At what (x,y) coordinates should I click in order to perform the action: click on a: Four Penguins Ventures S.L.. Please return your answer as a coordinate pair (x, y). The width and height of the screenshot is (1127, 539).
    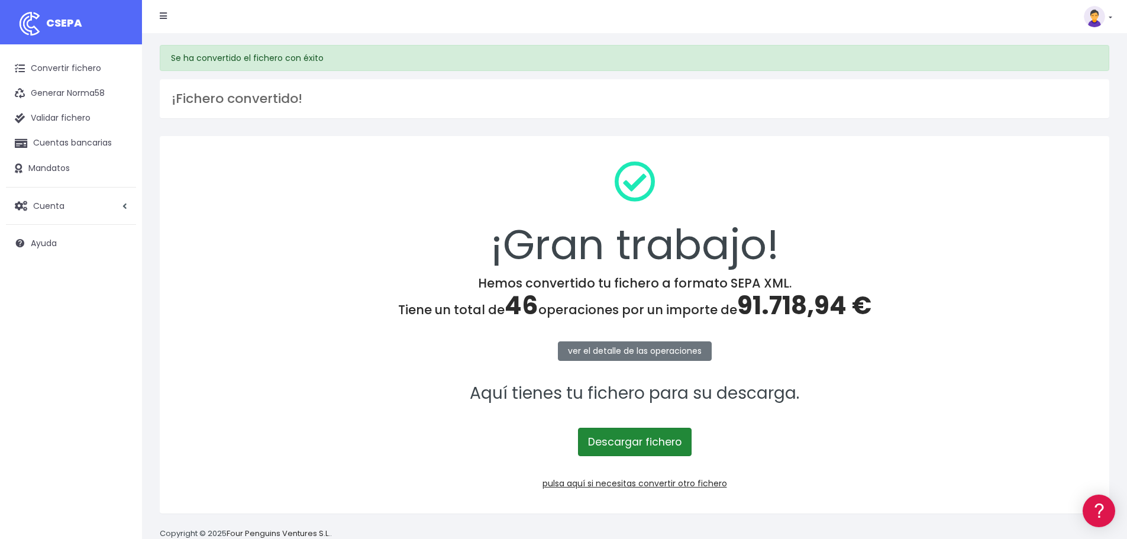
    Looking at the image, I should click on (278, 533).